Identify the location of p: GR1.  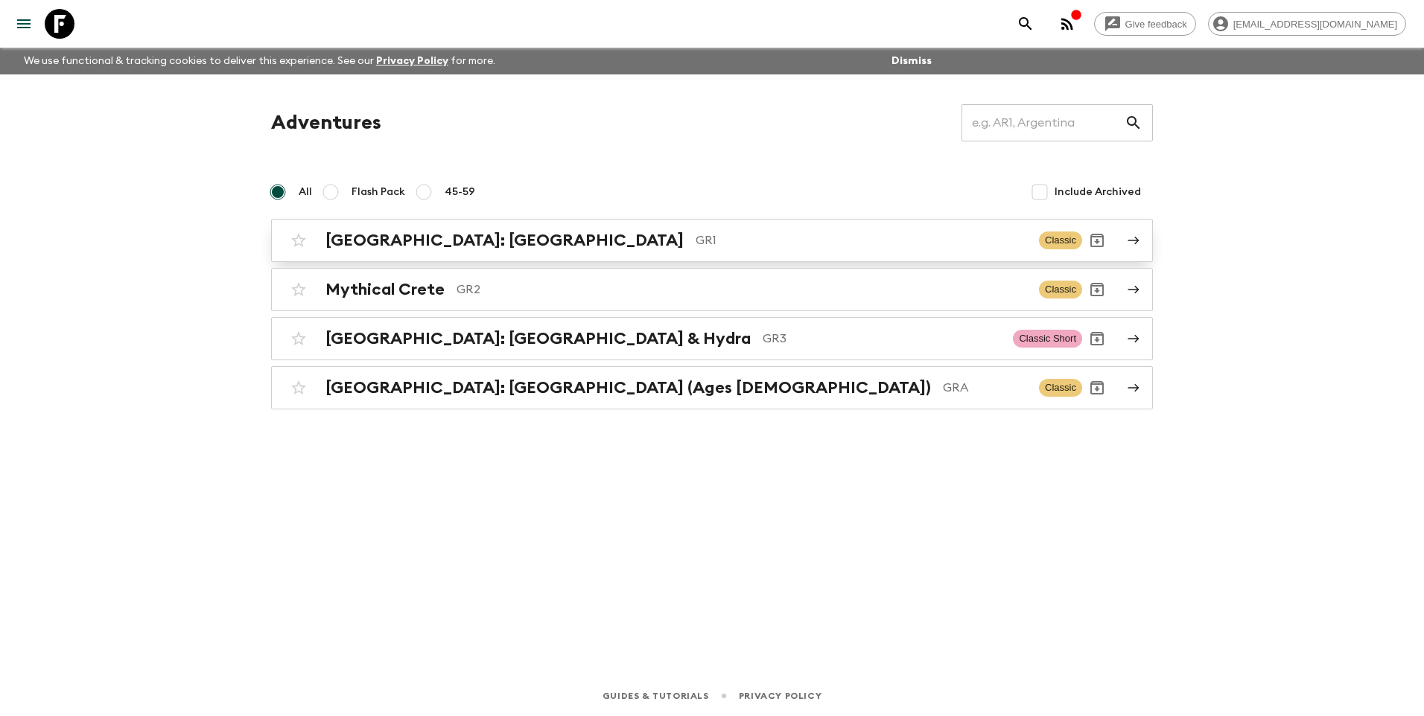
(861, 240).